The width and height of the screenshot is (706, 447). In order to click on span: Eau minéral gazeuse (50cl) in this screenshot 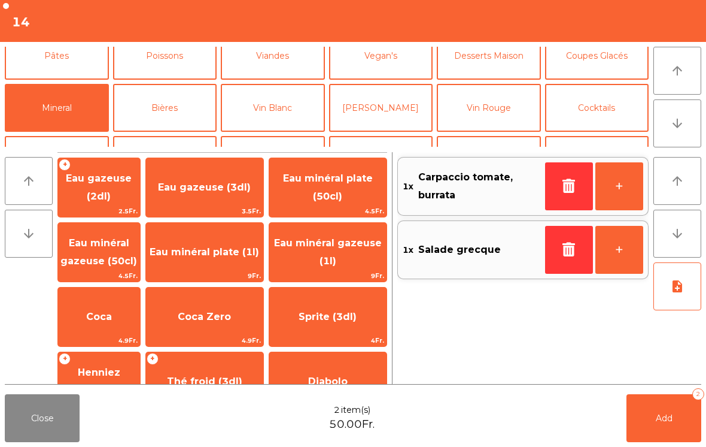, I will do `click(99, 251)`.